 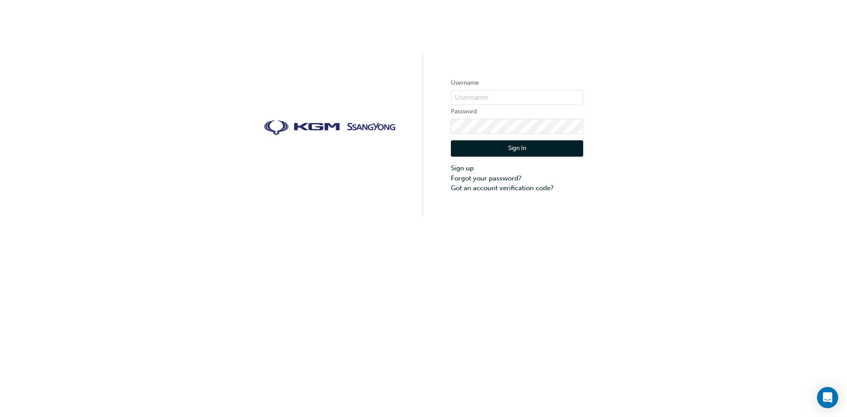 I want to click on a: Got an account verification code?, so click(x=517, y=188).